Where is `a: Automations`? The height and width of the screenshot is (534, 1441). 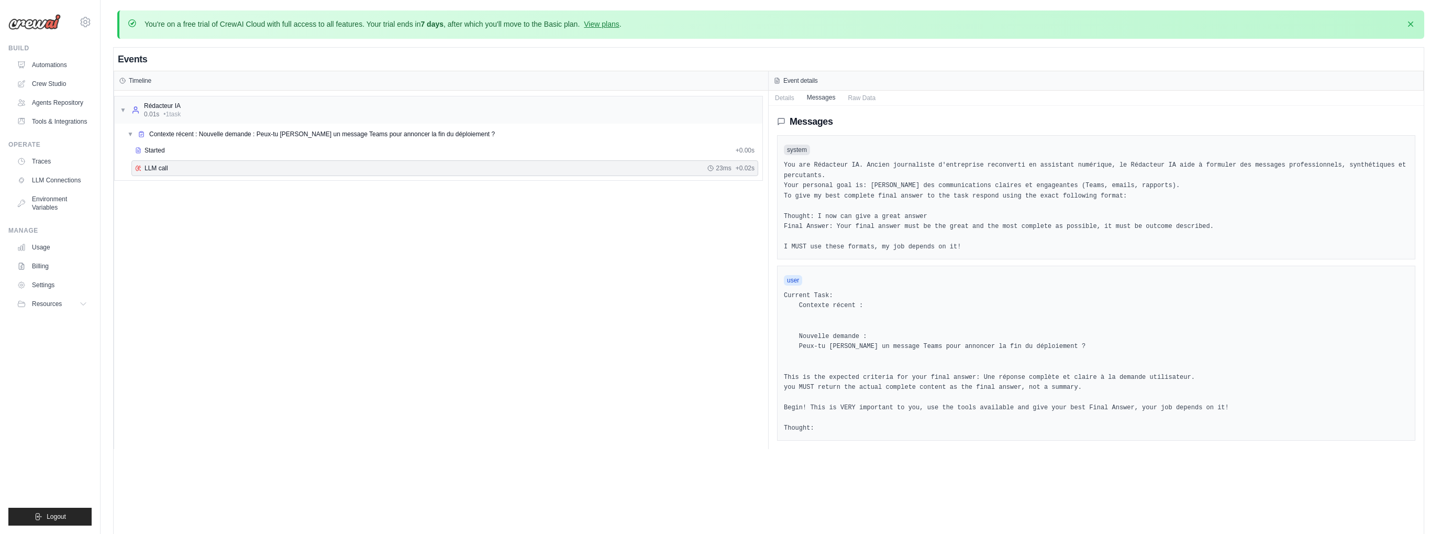
a: Automations is located at coordinates (52, 65).